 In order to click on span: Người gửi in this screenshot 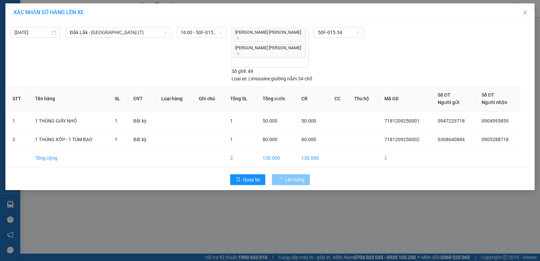, I will do `click(449, 102)`.